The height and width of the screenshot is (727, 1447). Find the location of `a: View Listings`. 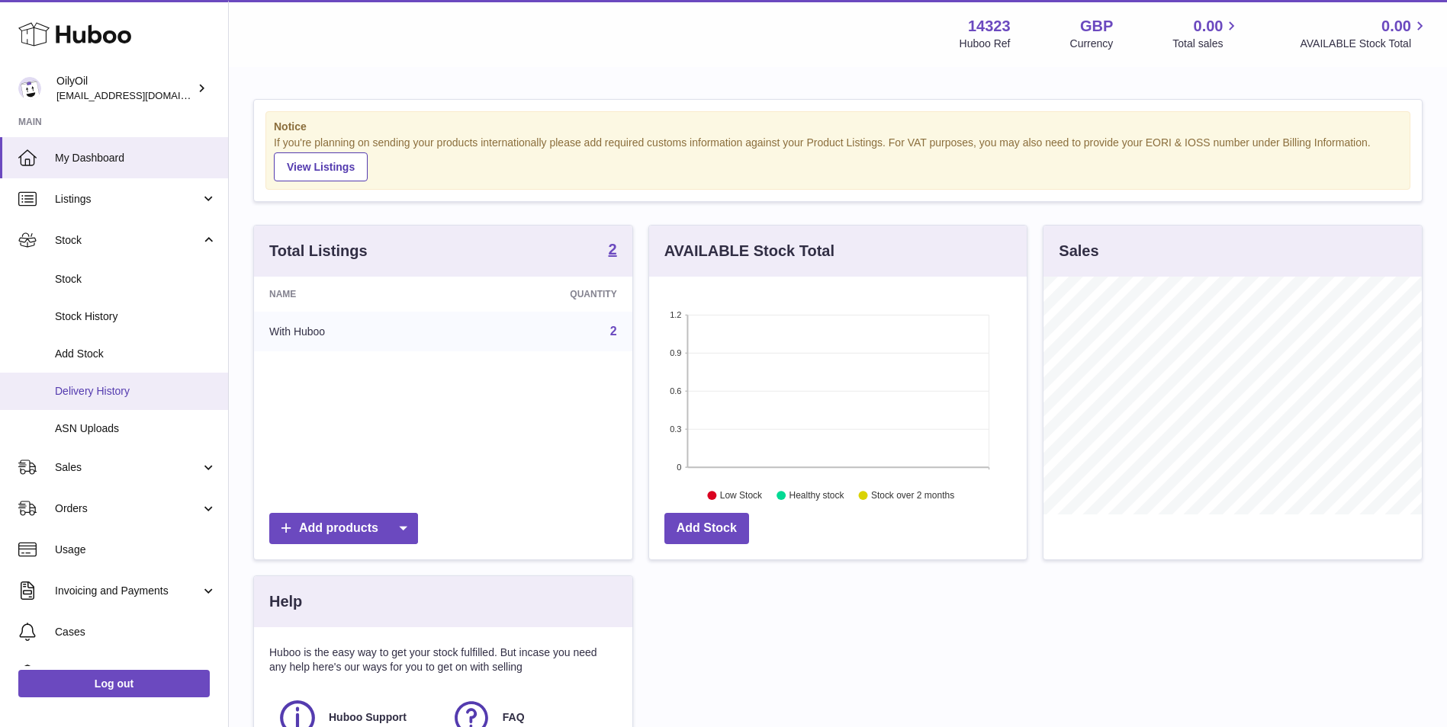

a: View Listings is located at coordinates (320, 167).